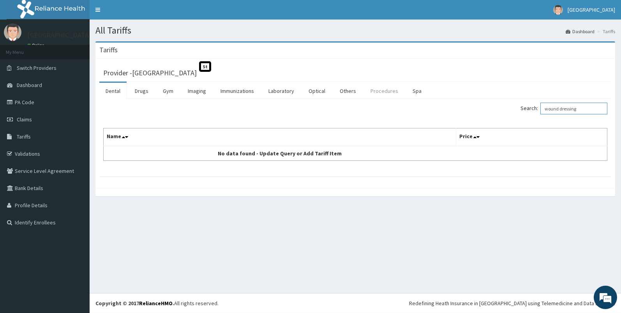  What do you see at coordinates (142, 91) in the screenshot?
I see `a: Drugs` at bounding box center [142, 91].